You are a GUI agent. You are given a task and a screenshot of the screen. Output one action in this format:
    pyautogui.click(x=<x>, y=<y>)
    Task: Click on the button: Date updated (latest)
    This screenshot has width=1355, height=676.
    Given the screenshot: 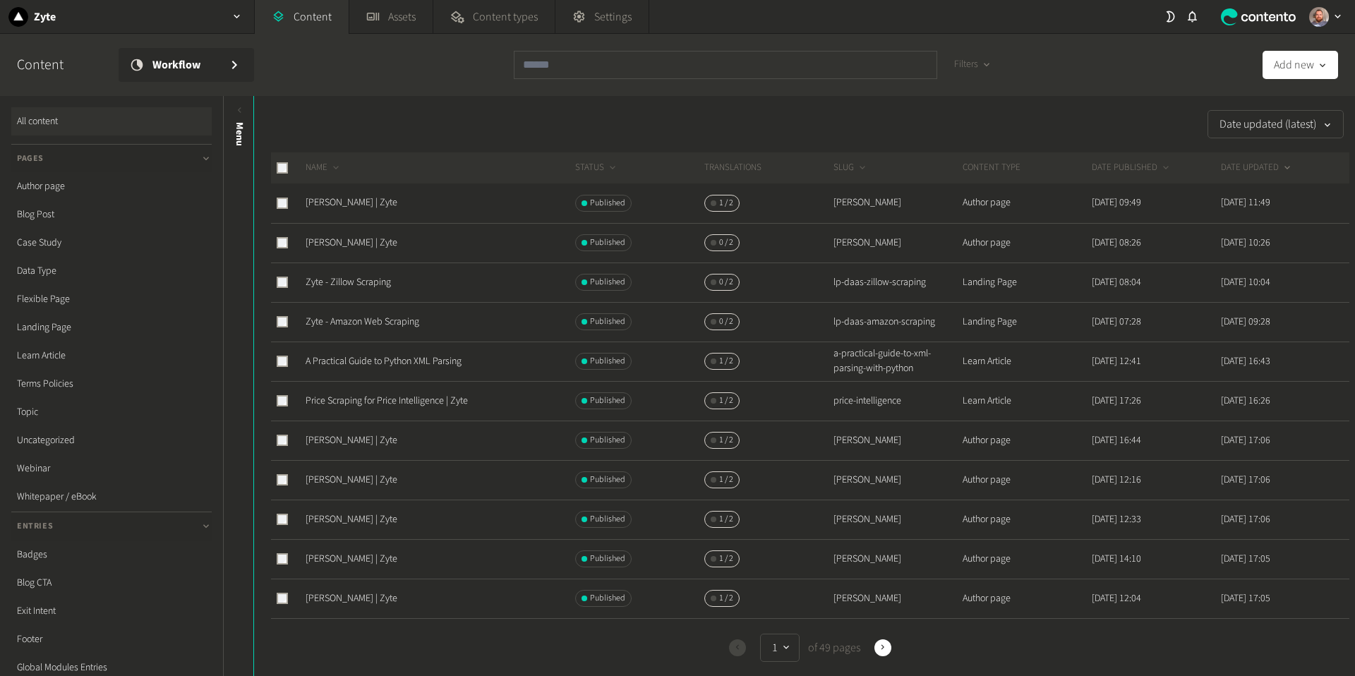 What is the action you would take?
    pyautogui.click(x=1275, y=124)
    